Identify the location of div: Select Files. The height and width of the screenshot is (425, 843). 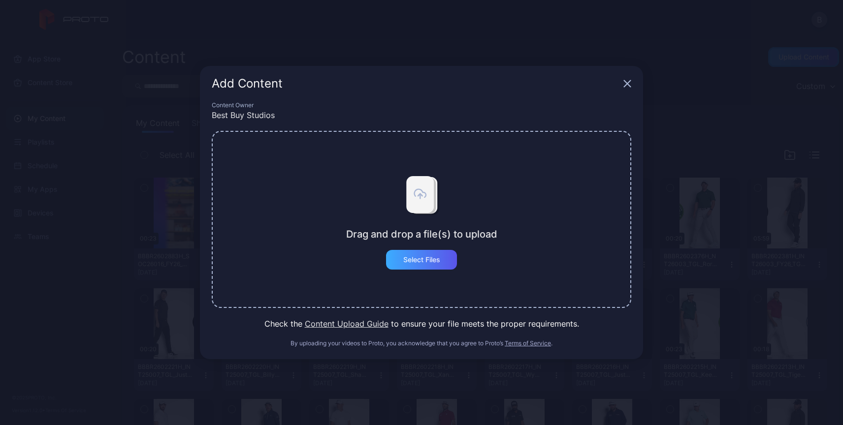
(421, 260).